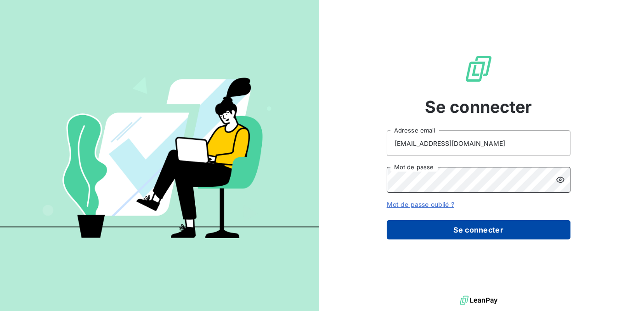 The image size is (638, 311). What do you see at coordinates (478, 301) in the screenshot?
I see `img: logo` at bounding box center [478, 301].